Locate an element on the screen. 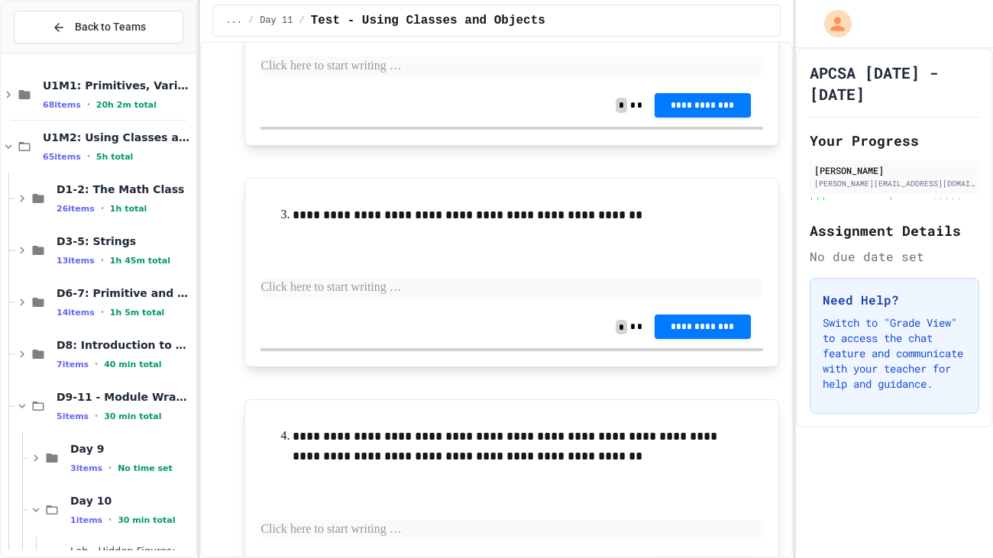 The width and height of the screenshot is (993, 558). span: No time set is located at coordinates (145, 468).